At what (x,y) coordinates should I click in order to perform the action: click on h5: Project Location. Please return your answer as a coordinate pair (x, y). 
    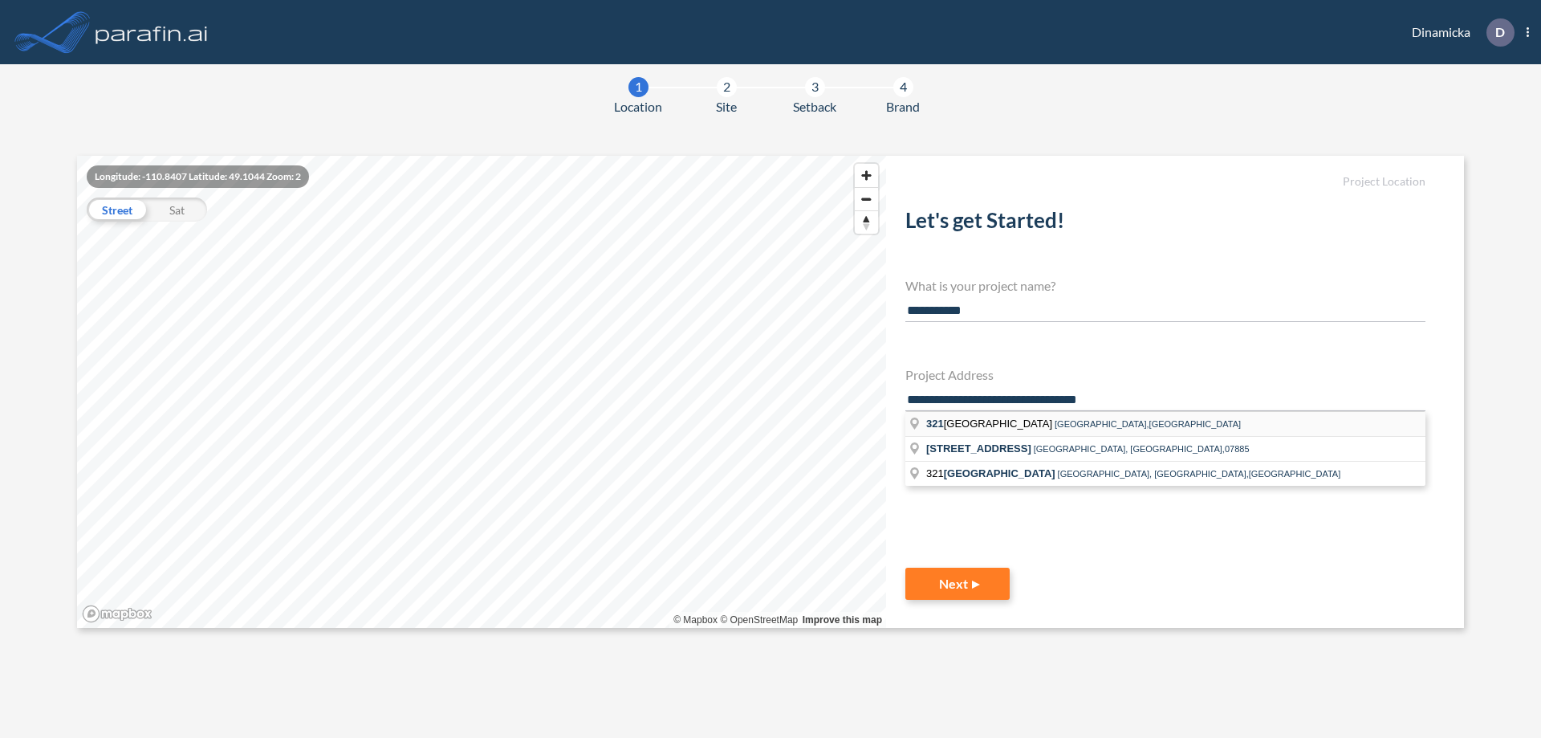
    Looking at the image, I should click on (1166, 181).